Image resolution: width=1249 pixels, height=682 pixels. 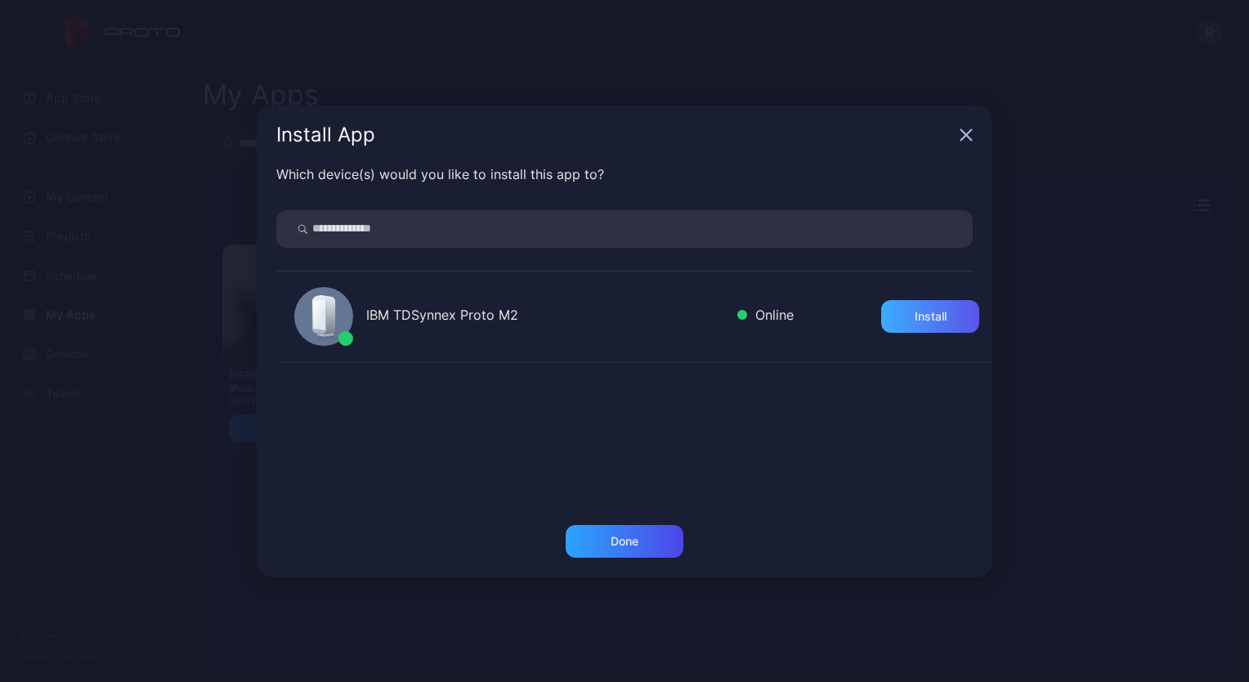 What do you see at coordinates (765, 316) in the screenshot?
I see `div: Online` at bounding box center [765, 316].